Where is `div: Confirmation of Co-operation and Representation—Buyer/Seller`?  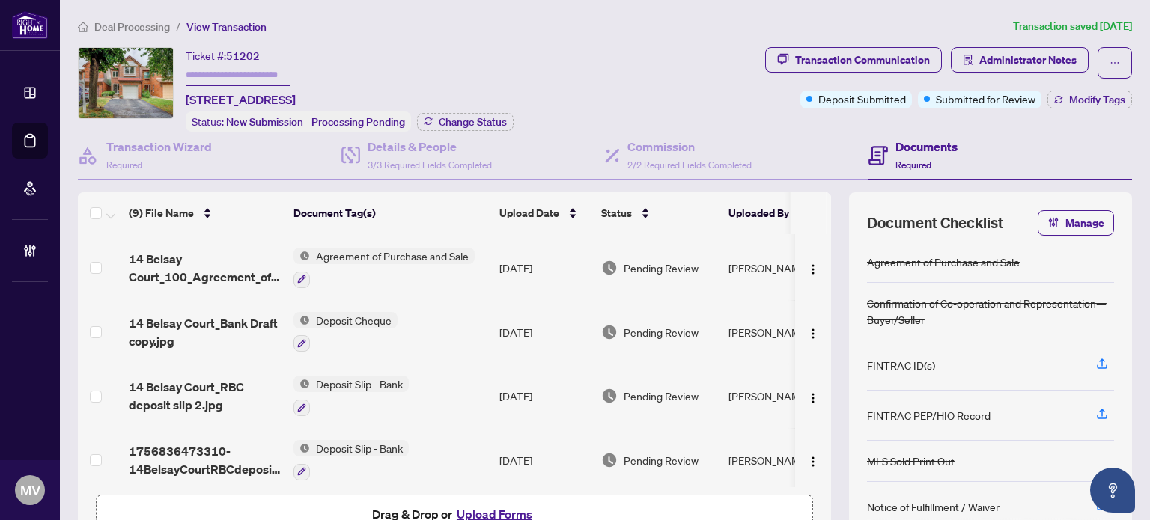 div: Confirmation of Co-operation and Representation—Buyer/Seller is located at coordinates (990, 311).